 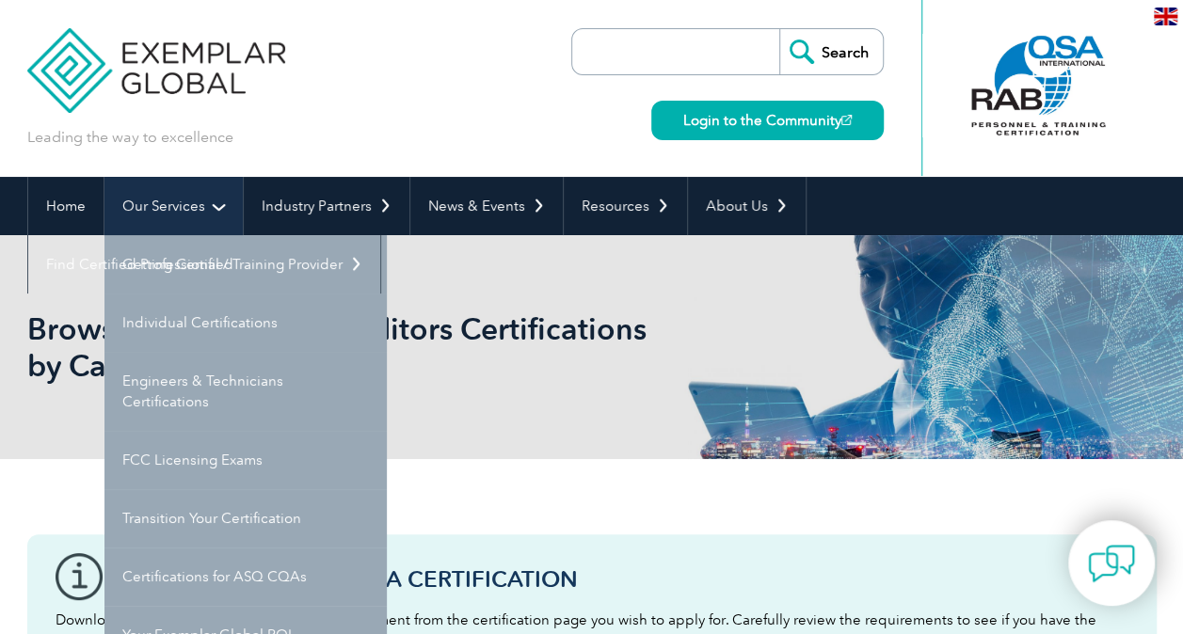 I want to click on p: Leading the way to excellence, so click(x=130, y=137).